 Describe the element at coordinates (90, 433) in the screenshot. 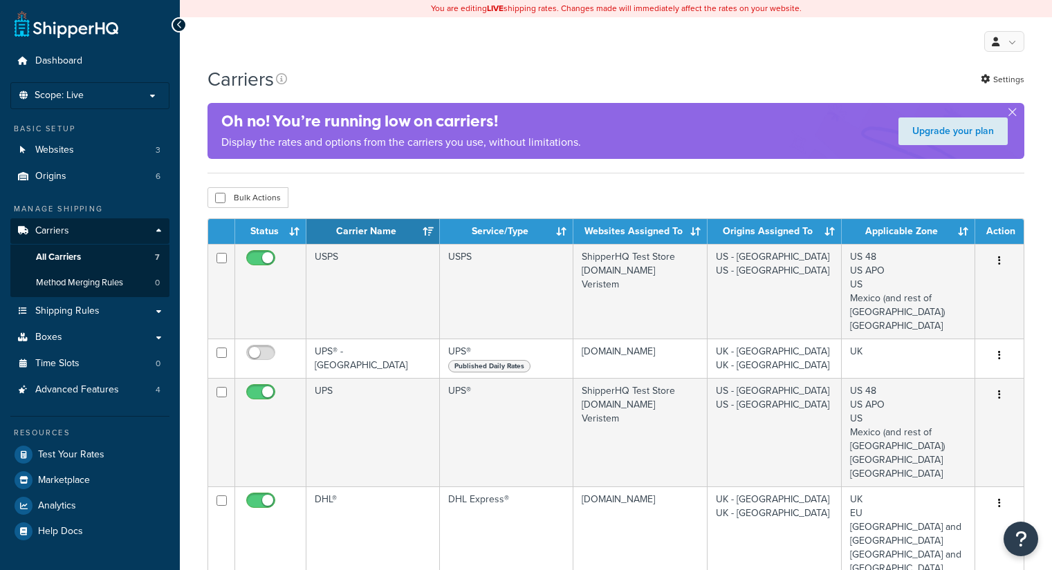

I see `div: Resources` at that location.